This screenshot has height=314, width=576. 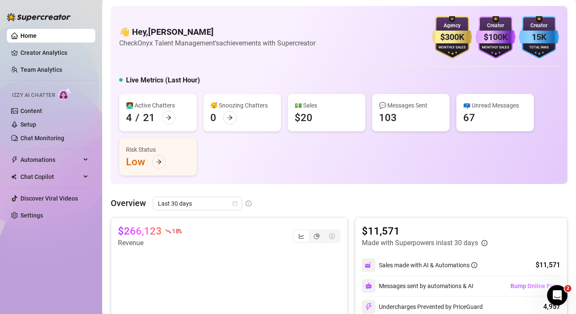 What do you see at coordinates (14, 177) in the screenshot?
I see `img: Chat Copilot` at bounding box center [14, 177].